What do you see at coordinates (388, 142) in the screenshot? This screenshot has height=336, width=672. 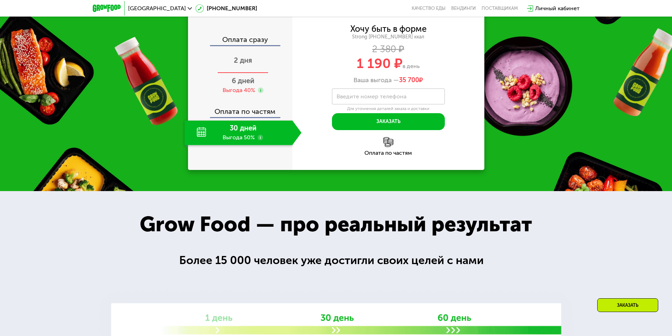 I see `img: l6xcnZfty9opOoJh.png` at bounding box center [388, 142].